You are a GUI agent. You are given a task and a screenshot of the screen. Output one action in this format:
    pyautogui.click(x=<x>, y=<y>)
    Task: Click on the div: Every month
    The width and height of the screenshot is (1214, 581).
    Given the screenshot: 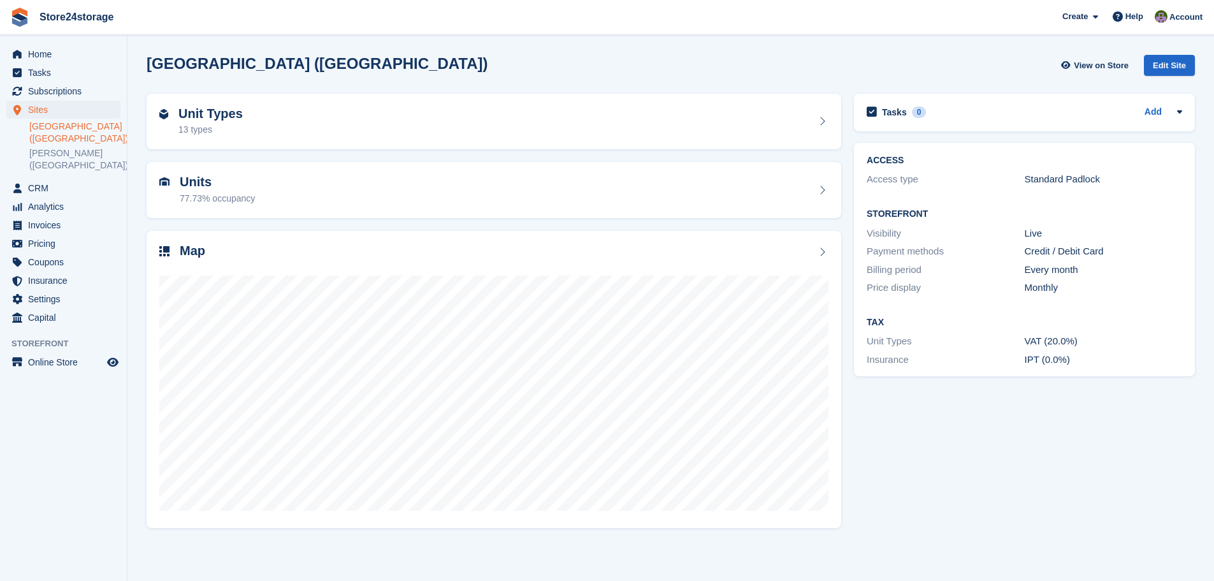 What is the action you would take?
    pyautogui.click(x=1103, y=270)
    